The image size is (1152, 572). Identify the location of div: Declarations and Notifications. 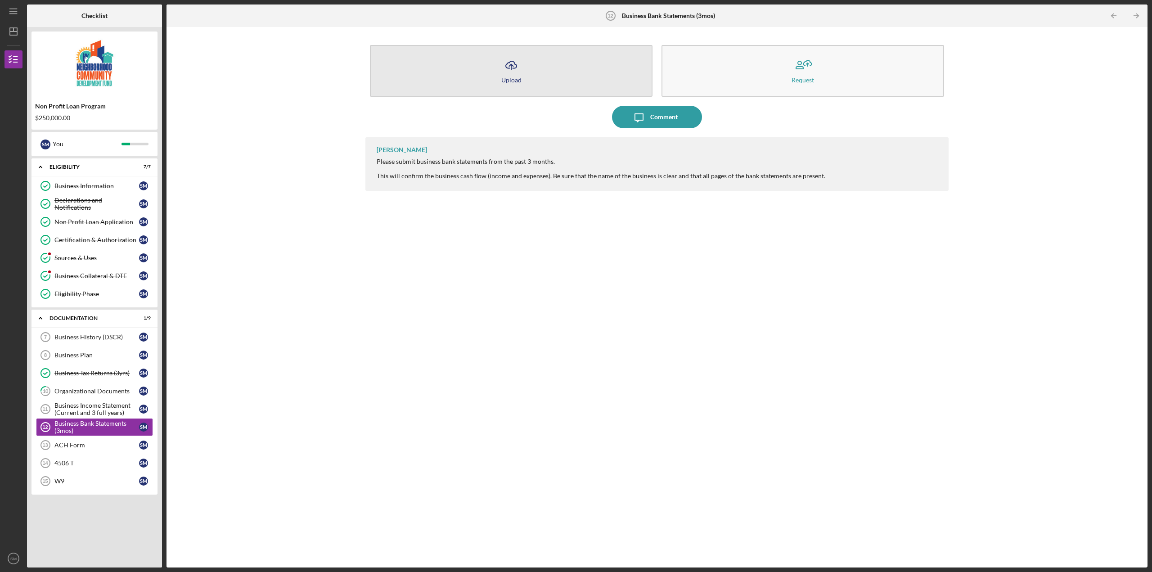
(97, 204).